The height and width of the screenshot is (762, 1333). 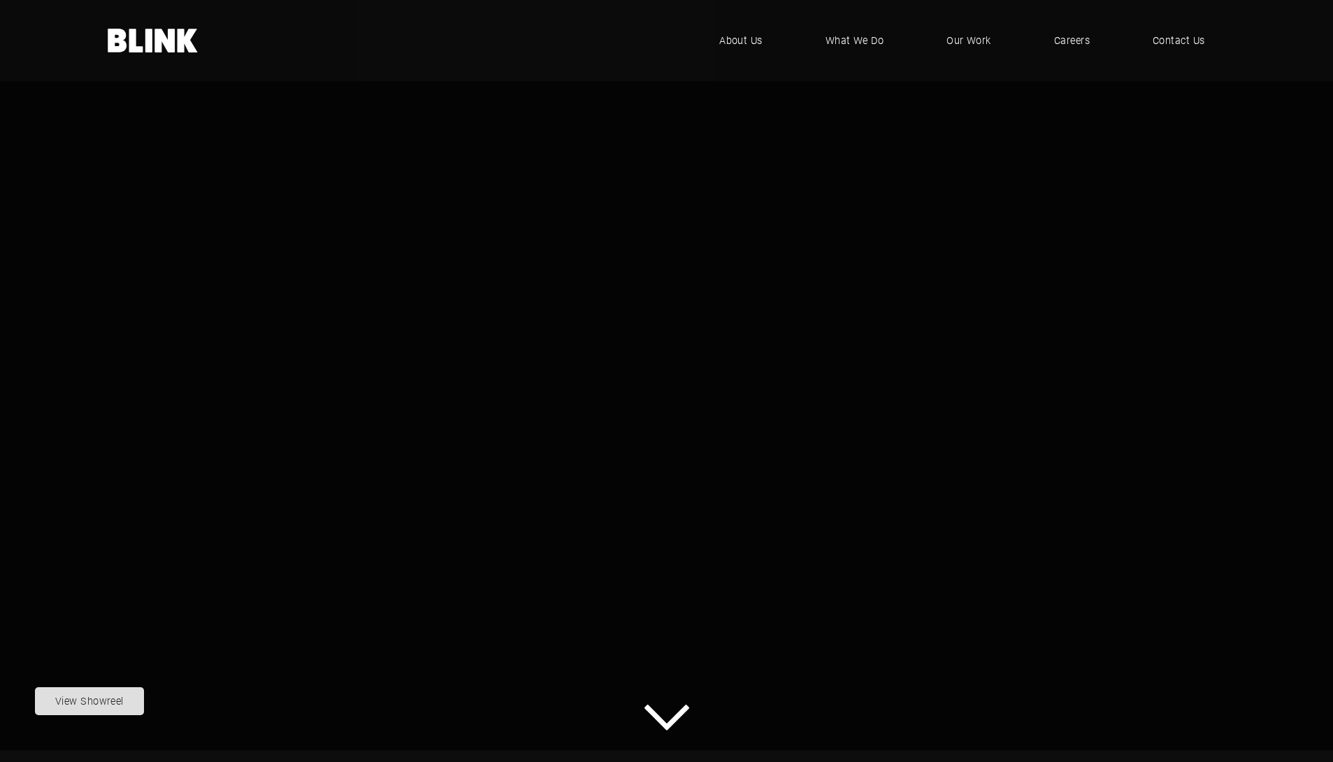 What do you see at coordinates (89, 701) in the screenshot?
I see `a: View Showreel` at bounding box center [89, 701].